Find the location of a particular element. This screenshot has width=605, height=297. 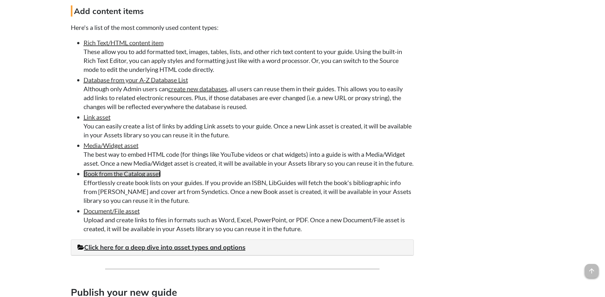

li: These allow you to add formatted text, images, tables, lists, and other rich text content to your... is located at coordinates (249, 56).